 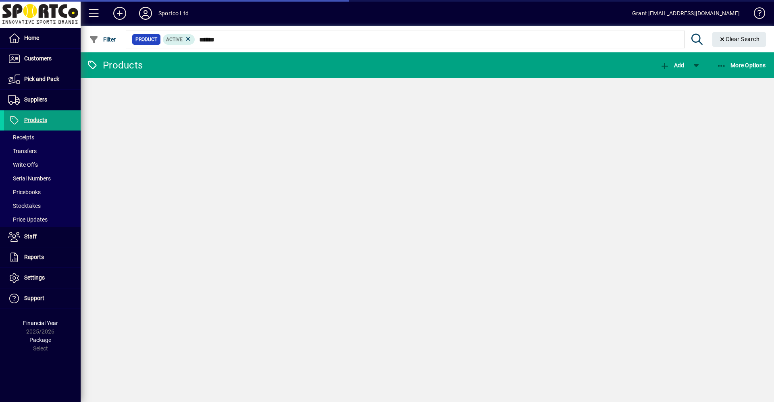 I want to click on button: Filter, so click(x=102, y=40).